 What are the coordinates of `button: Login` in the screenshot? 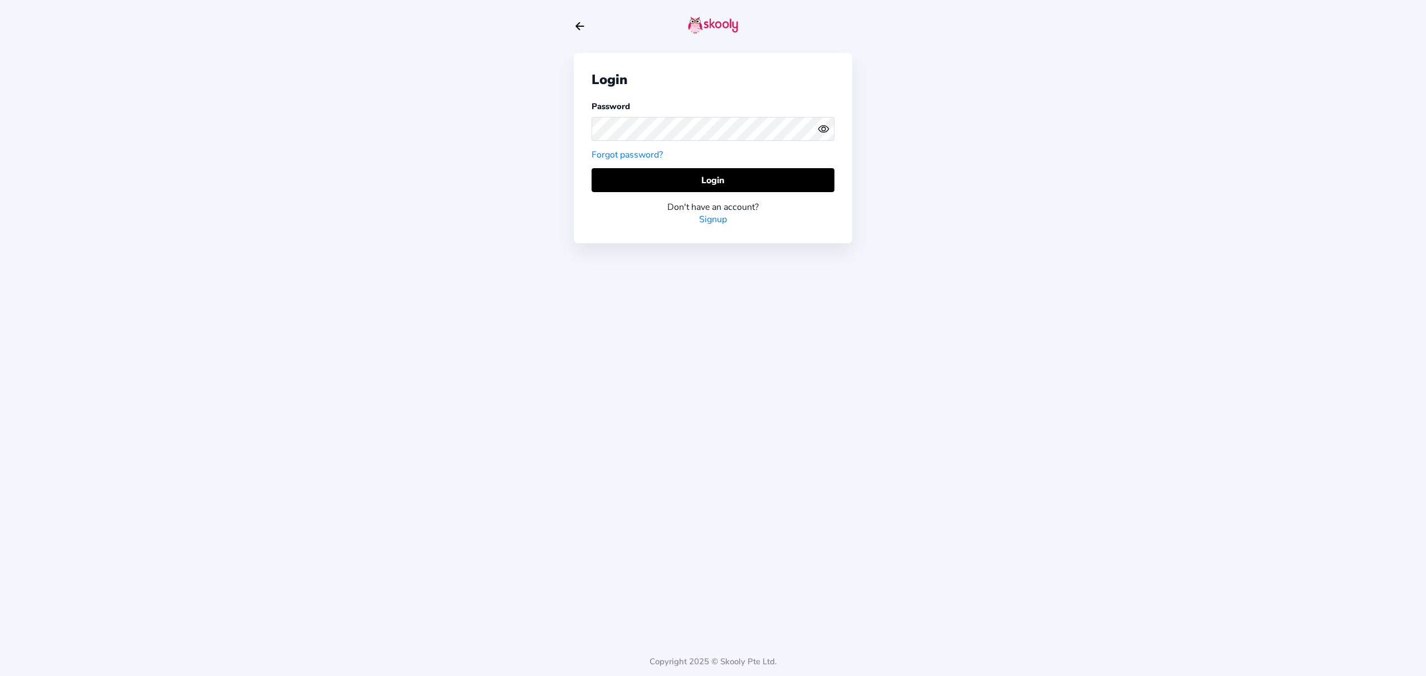 It's located at (713, 180).